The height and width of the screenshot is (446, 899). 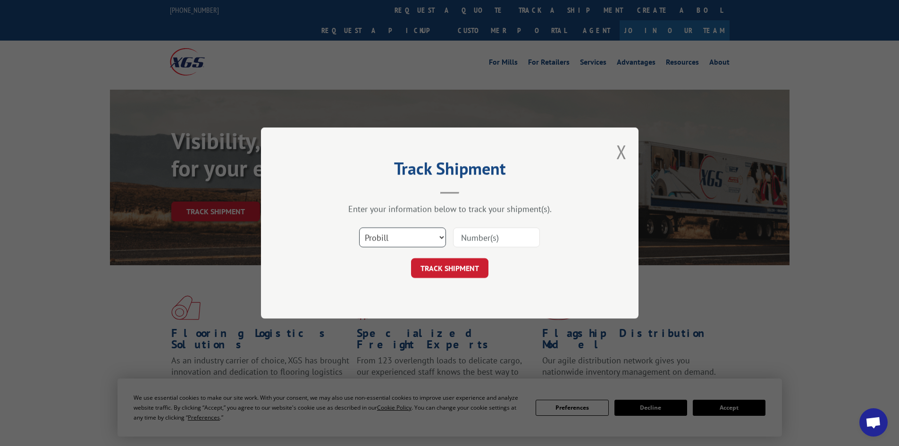 I want to click on div: Open chat, so click(x=874, y=422).